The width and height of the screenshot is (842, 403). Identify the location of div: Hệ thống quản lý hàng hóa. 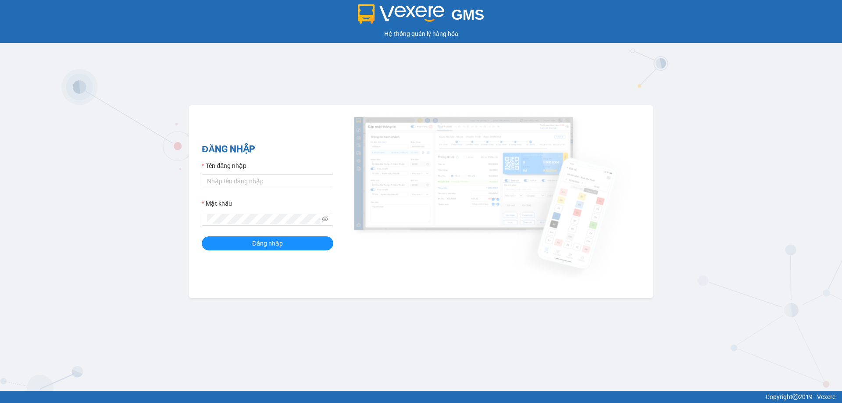
(421, 34).